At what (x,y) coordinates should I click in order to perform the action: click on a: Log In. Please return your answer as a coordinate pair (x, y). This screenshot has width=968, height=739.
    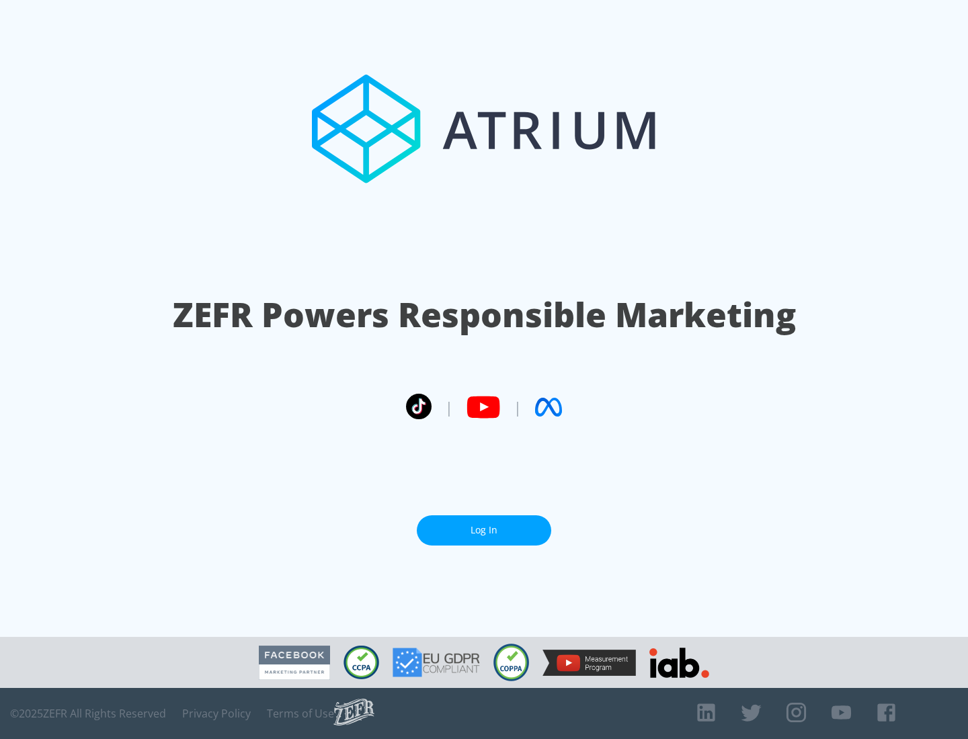
    Looking at the image, I should click on (484, 530).